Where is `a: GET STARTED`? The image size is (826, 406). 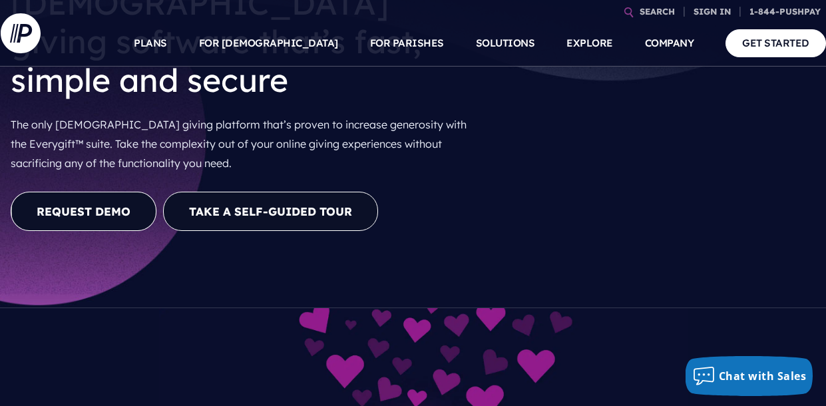
a: GET STARTED is located at coordinates (776, 43).